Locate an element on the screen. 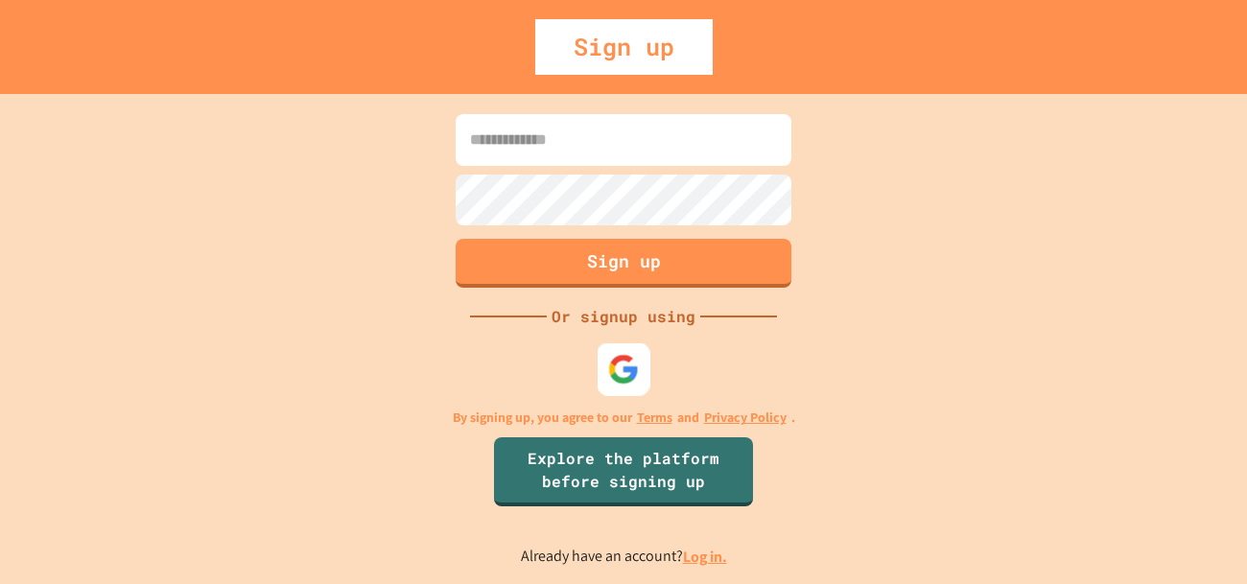 The width and height of the screenshot is (1247, 584). button: Sign up is located at coordinates (623, 263).